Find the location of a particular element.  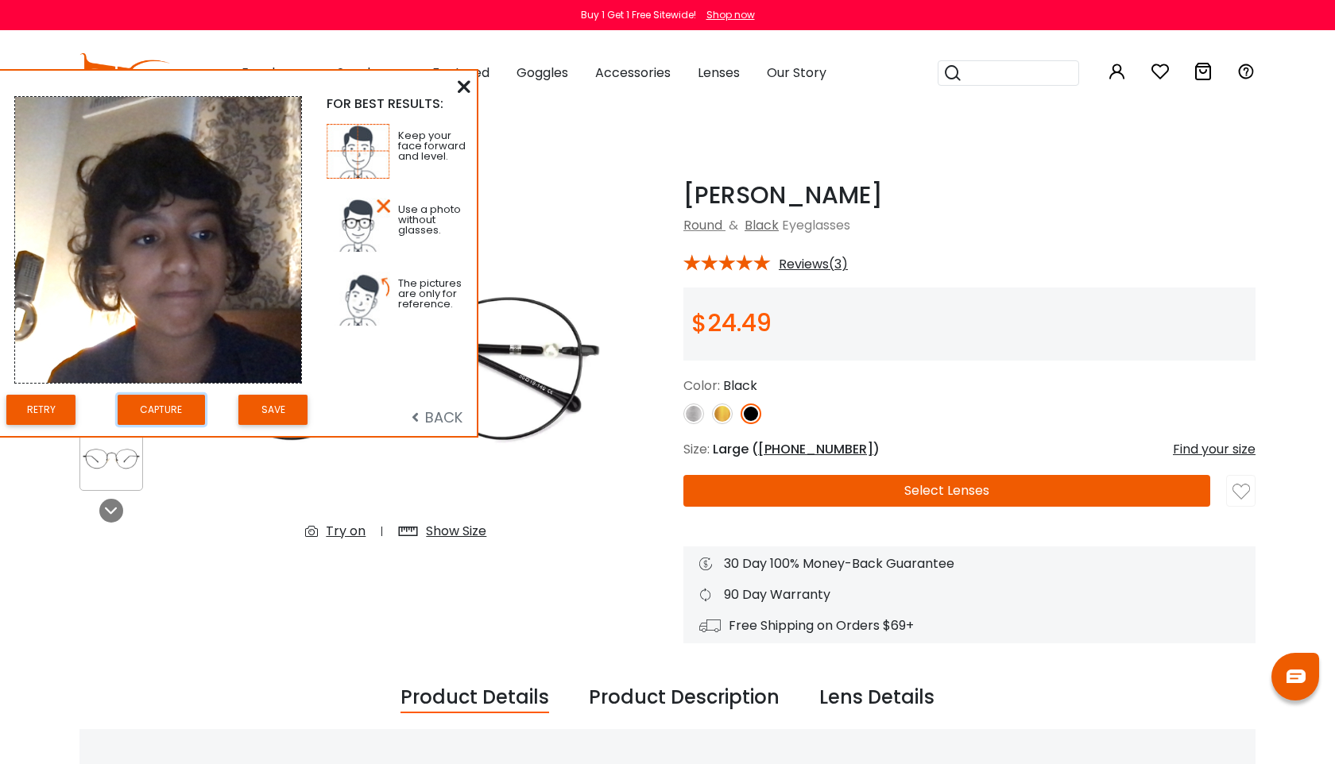

div: Show Size is located at coordinates (456, 532).